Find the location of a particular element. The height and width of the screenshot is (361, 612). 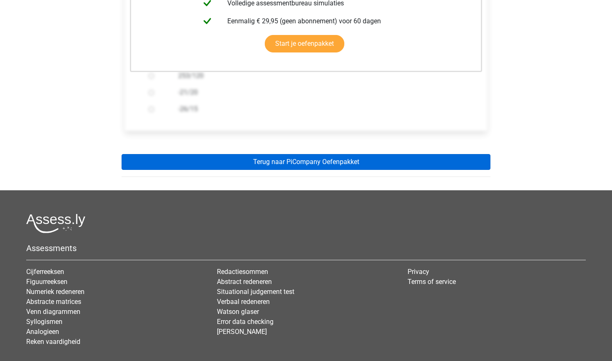

a: Analogieen is located at coordinates (42, 331).